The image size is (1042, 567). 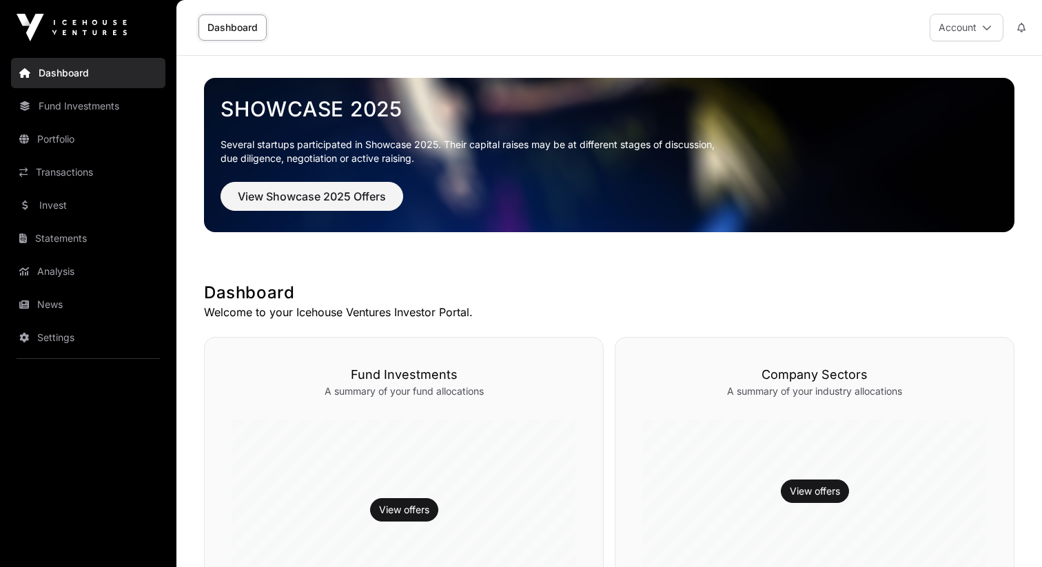 What do you see at coordinates (609, 109) in the screenshot?
I see `a: Showcase 2025` at bounding box center [609, 109].